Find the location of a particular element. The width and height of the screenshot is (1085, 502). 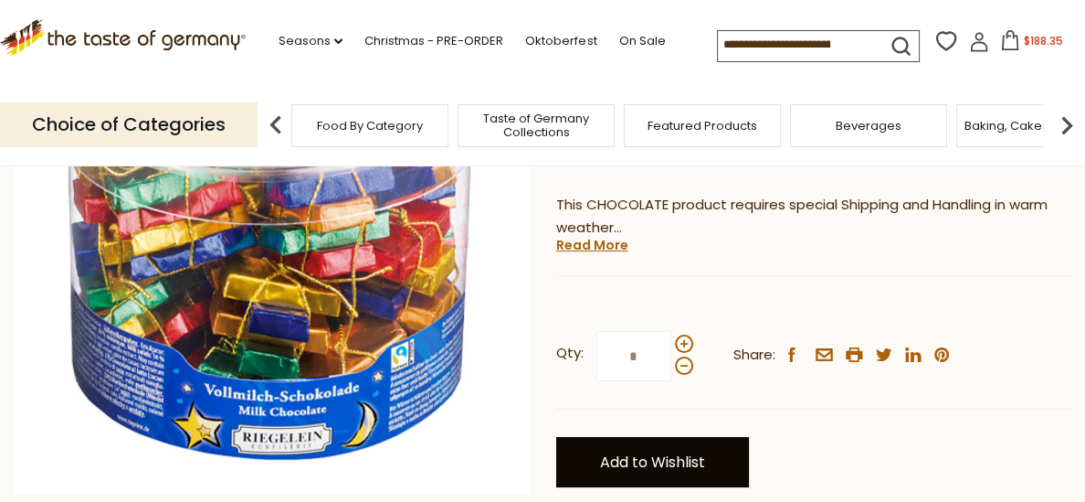

a: Add to Wishlist is located at coordinates (652, 461).